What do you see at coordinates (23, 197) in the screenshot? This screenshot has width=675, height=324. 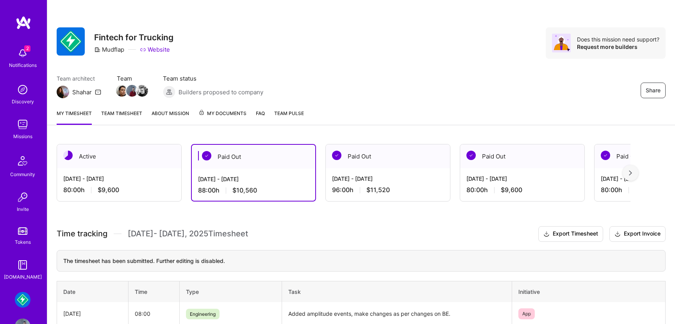 I see `img: Invite` at bounding box center [23, 197].